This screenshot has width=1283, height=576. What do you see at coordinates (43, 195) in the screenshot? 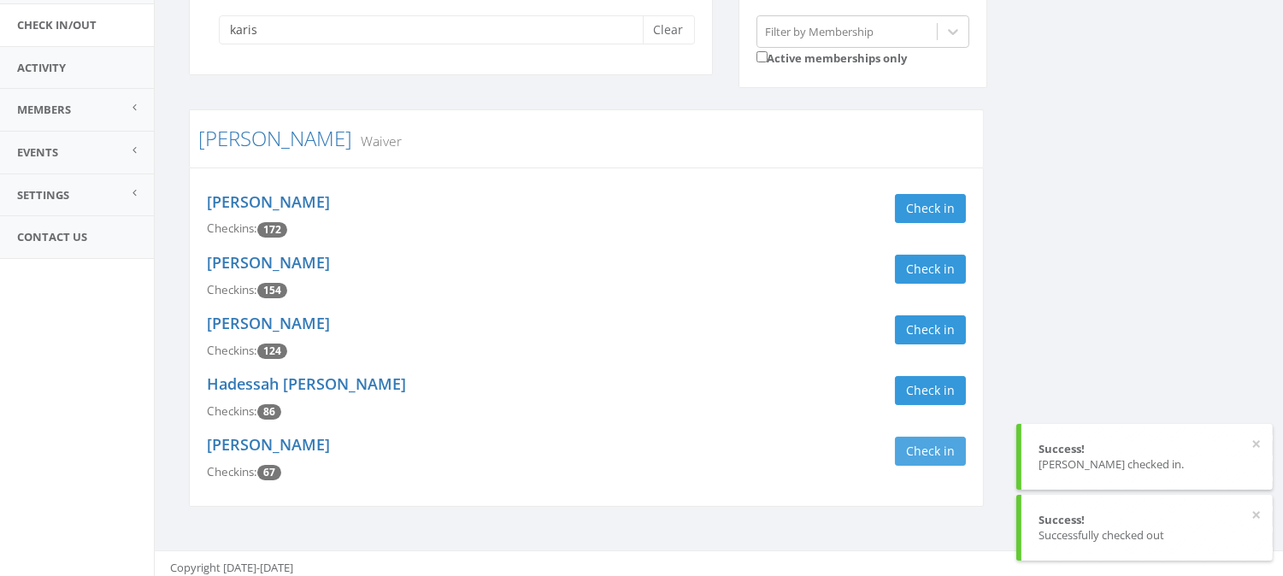
I see `span: Settings` at bounding box center [43, 195].